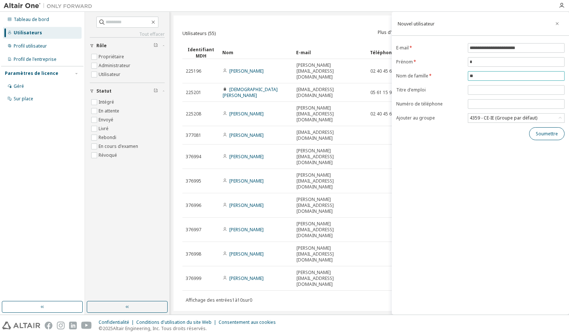 The height and width of the screenshot is (336, 569). Describe the element at coordinates (31, 19) in the screenshot. I see `font: Tableau de bord` at that location.